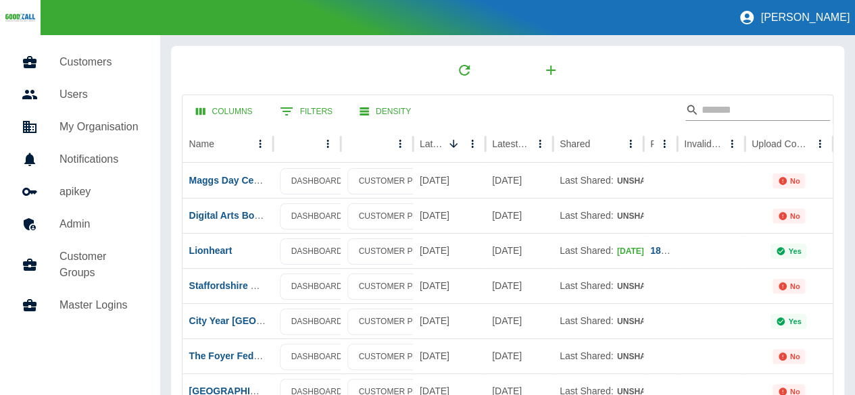  I want to click on div: 17 Aug 2025, so click(519, 180).